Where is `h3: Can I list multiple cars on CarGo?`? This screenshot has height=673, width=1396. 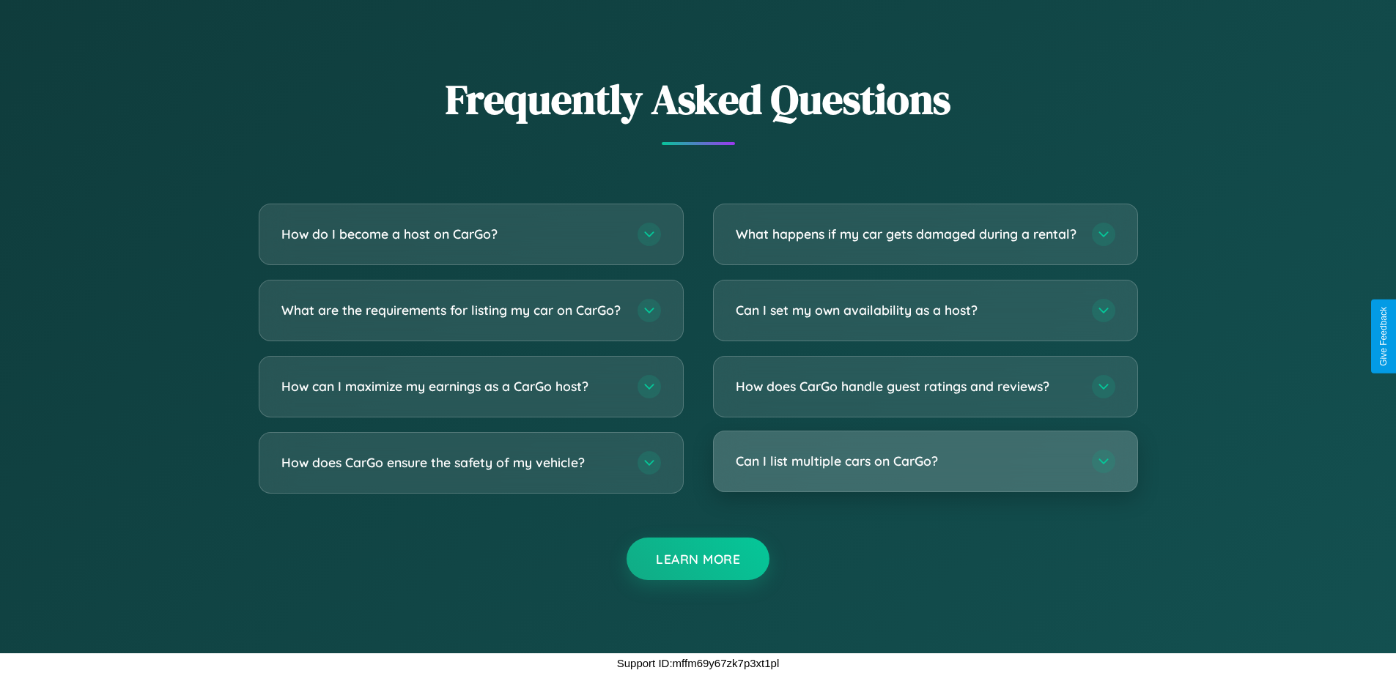
h3: Can I list multiple cars on CarGo? is located at coordinates (906, 461).